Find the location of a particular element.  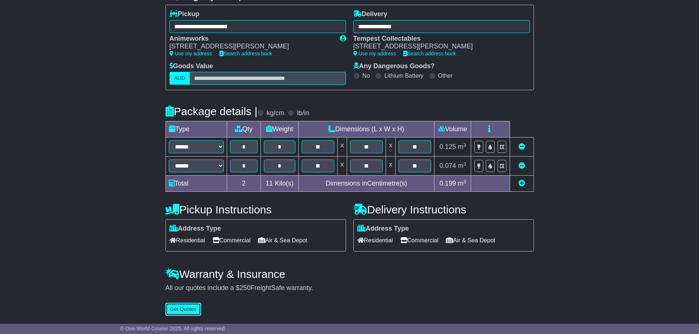

span: 11 is located at coordinates (269, 183).